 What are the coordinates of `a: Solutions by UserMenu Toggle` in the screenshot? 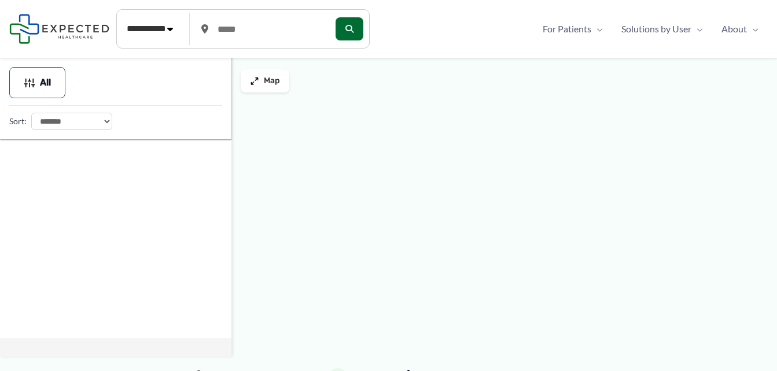 It's located at (662, 29).